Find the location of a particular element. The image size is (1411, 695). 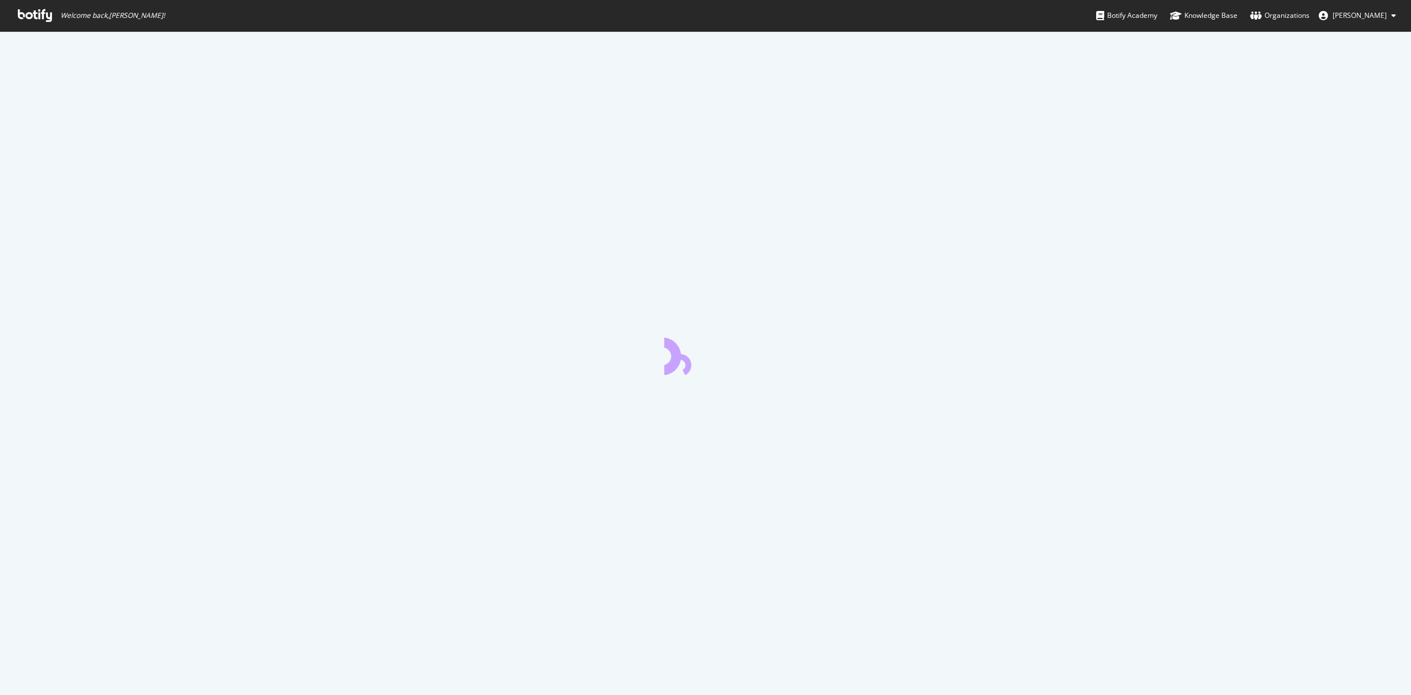

span: Kianna Vazquez is located at coordinates (1360, 15).